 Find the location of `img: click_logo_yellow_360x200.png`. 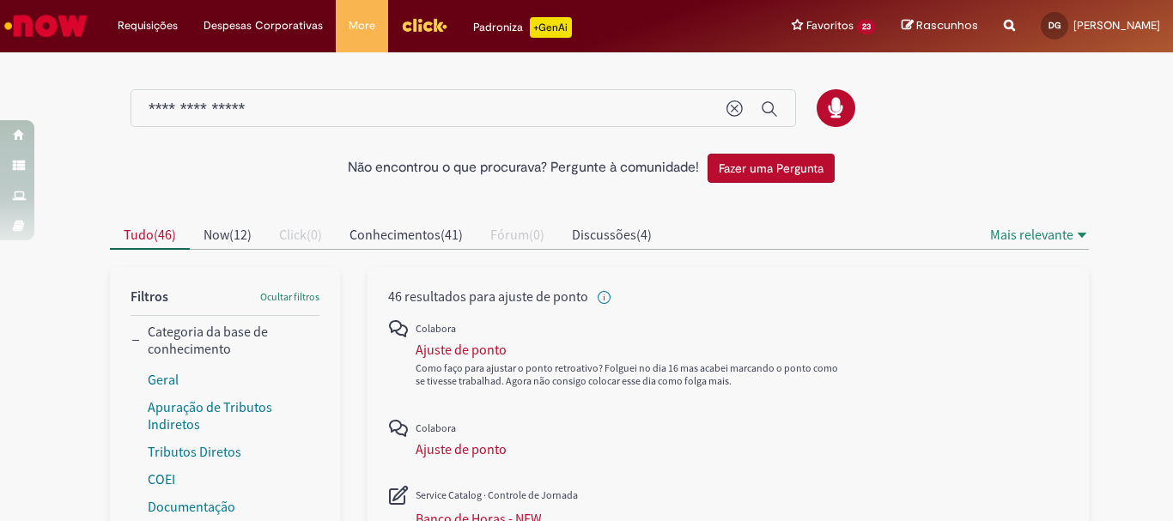

img: click_logo_yellow_360x200.png is located at coordinates (424, 25).